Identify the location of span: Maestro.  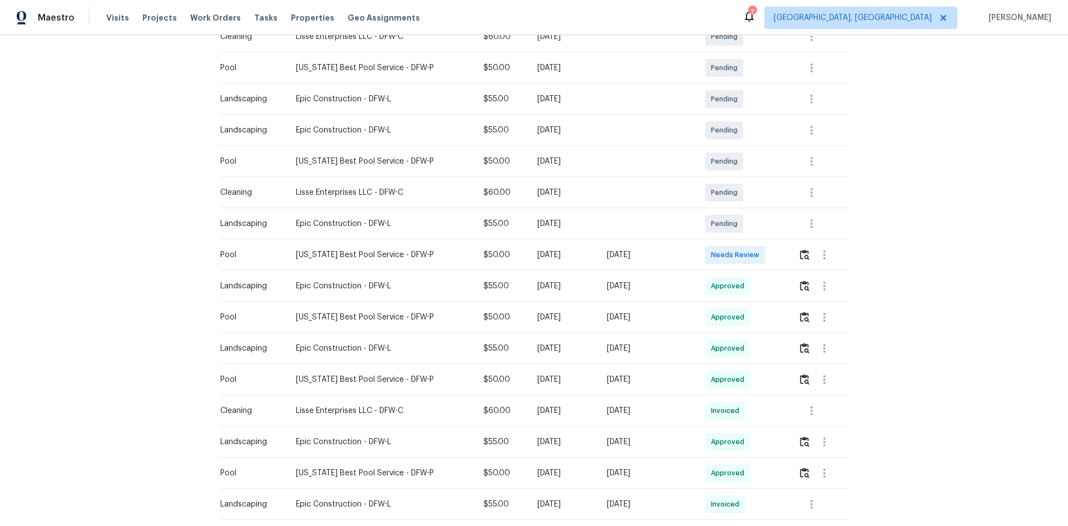
(56, 18).